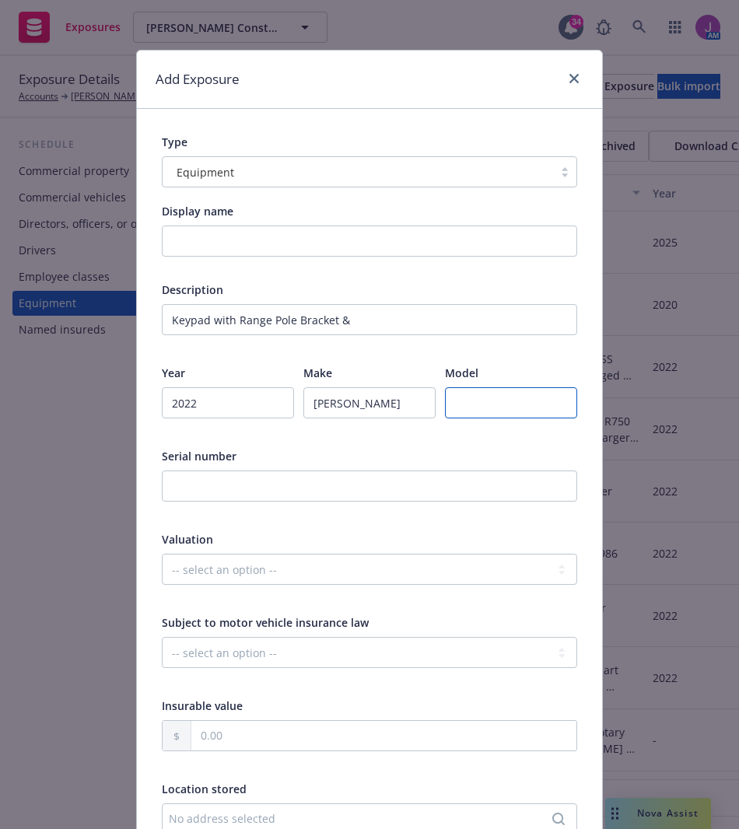 Image resolution: width=739 pixels, height=829 pixels. What do you see at coordinates (202, 705) in the screenshot?
I see `span: Insurable value` at bounding box center [202, 705].